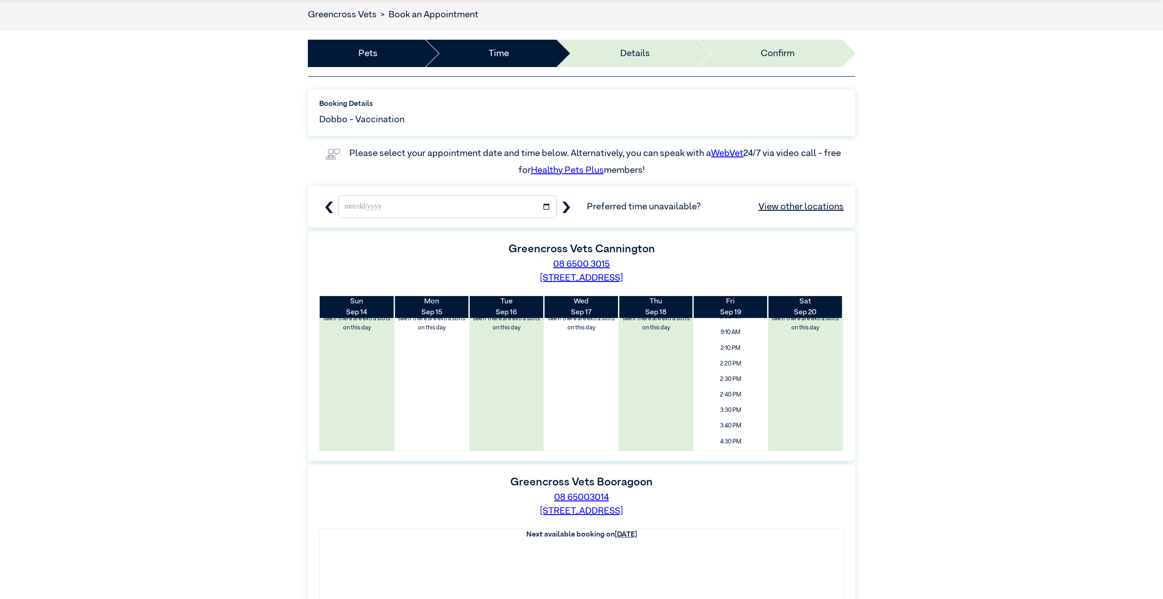 The width and height of the screenshot is (1163, 599). What do you see at coordinates (731, 332) in the screenshot?
I see `span: 9:10 AM` at bounding box center [731, 332].